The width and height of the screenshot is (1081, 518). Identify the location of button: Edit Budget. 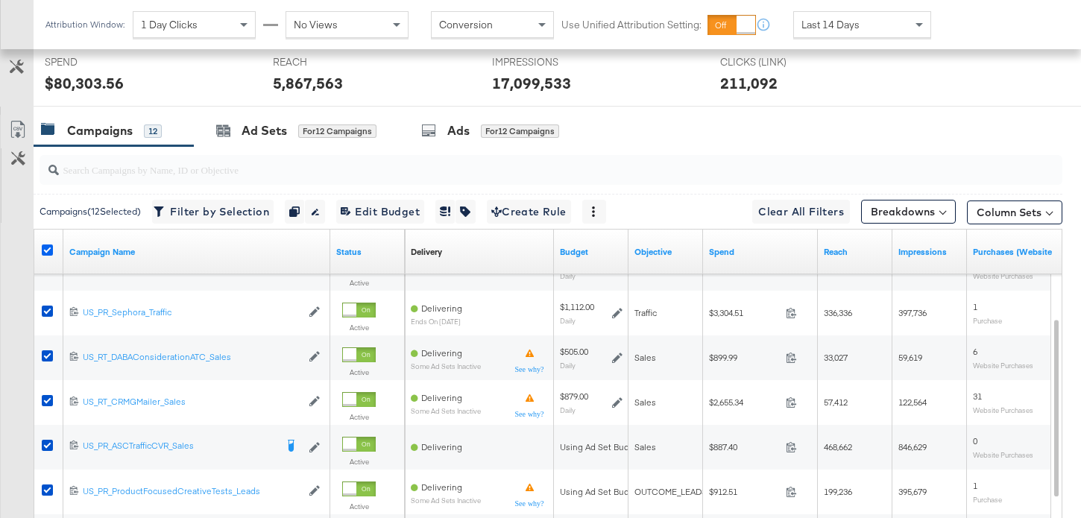
(380, 212).